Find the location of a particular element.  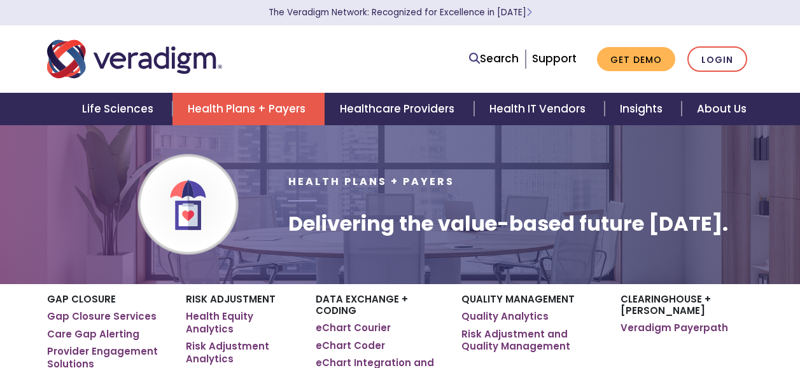

a: Gap Closure Services is located at coordinates (102, 317).